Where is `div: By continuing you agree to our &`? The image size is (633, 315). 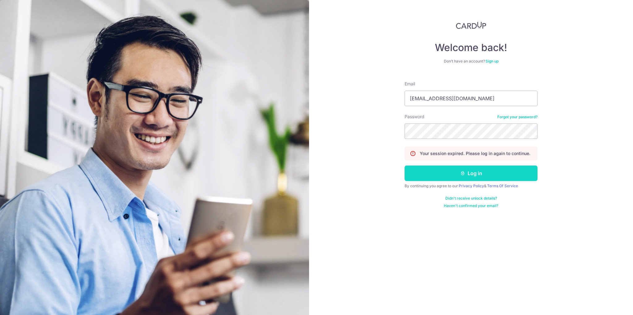 div: By continuing you agree to our & is located at coordinates (471, 186).